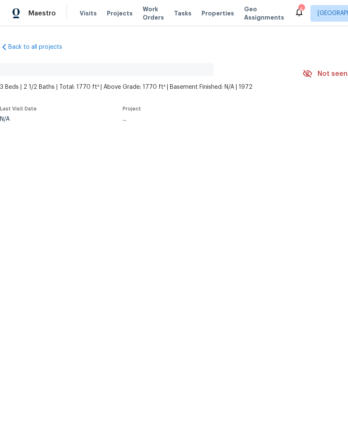 This screenshot has height=448, width=348. I want to click on span: Visits, so click(88, 13).